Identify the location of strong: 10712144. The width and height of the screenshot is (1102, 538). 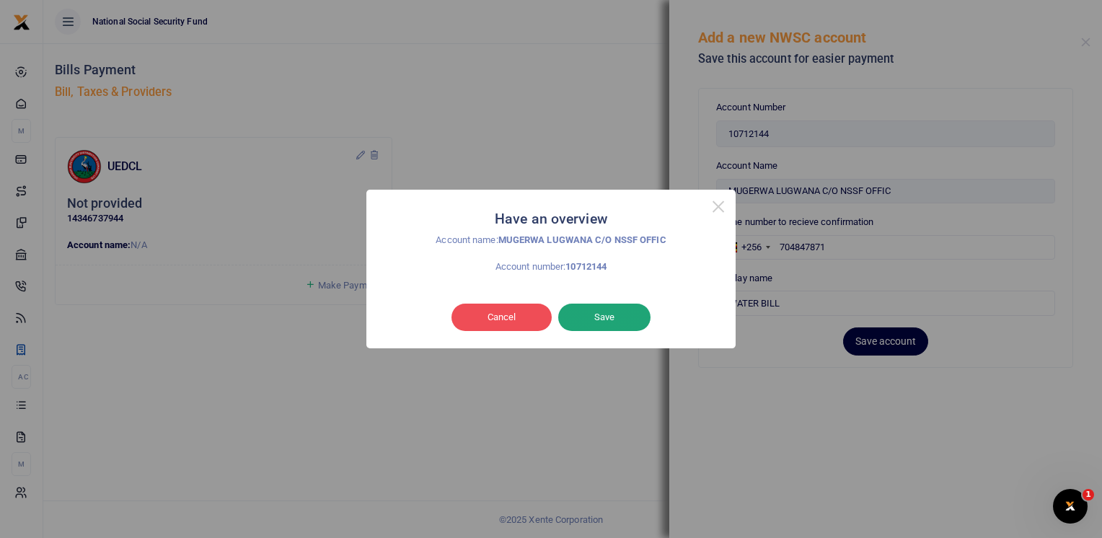
(586, 266).